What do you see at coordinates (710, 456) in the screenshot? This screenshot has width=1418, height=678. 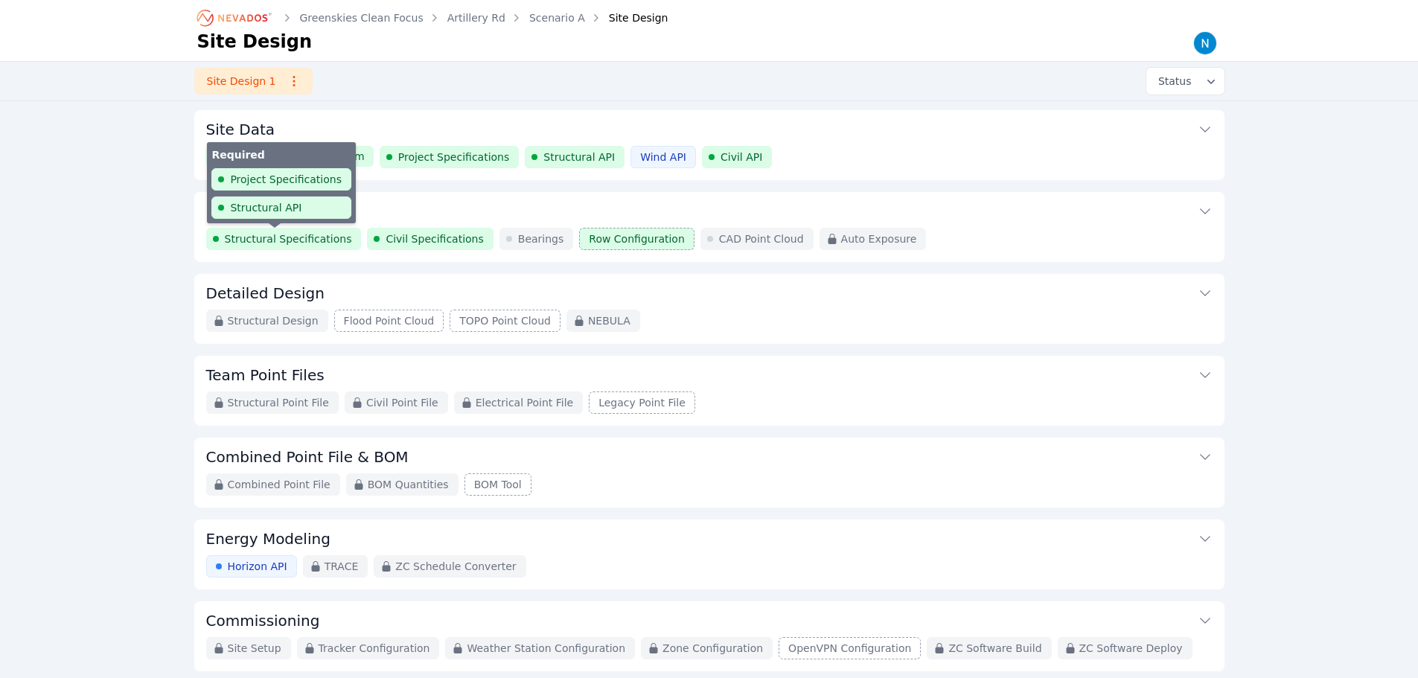 I see `button: Combined Point File & BOM` at bounding box center [710, 456].